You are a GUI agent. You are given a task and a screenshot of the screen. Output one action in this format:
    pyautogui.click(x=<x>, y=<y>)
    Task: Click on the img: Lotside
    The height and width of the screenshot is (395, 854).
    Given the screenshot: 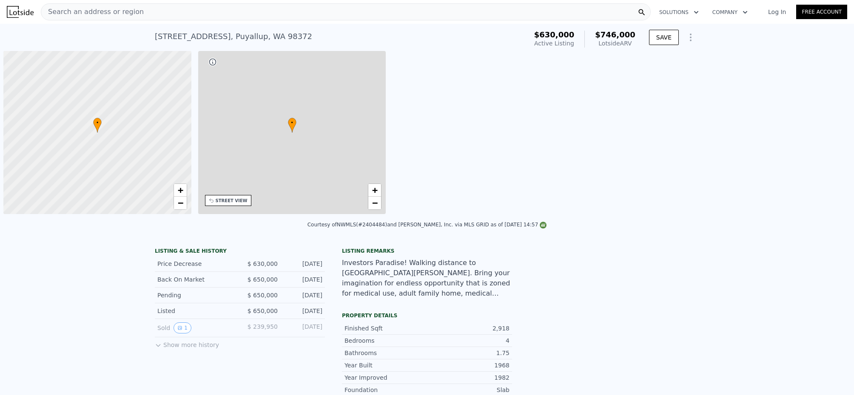 What is the action you would take?
    pyautogui.click(x=20, y=12)
    